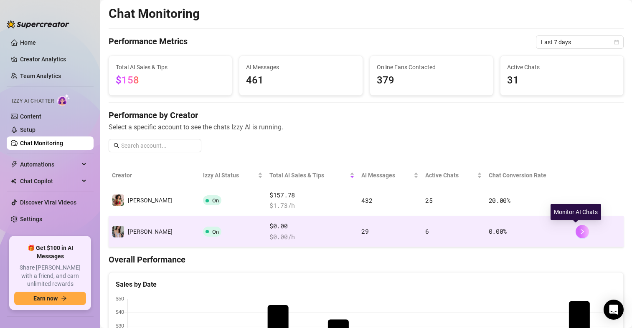 Image resolution: width=632 pixels, height=328 pixels. Describe the element at coordinates (117, 146) in the screenshot. I see `span: search` at that location.